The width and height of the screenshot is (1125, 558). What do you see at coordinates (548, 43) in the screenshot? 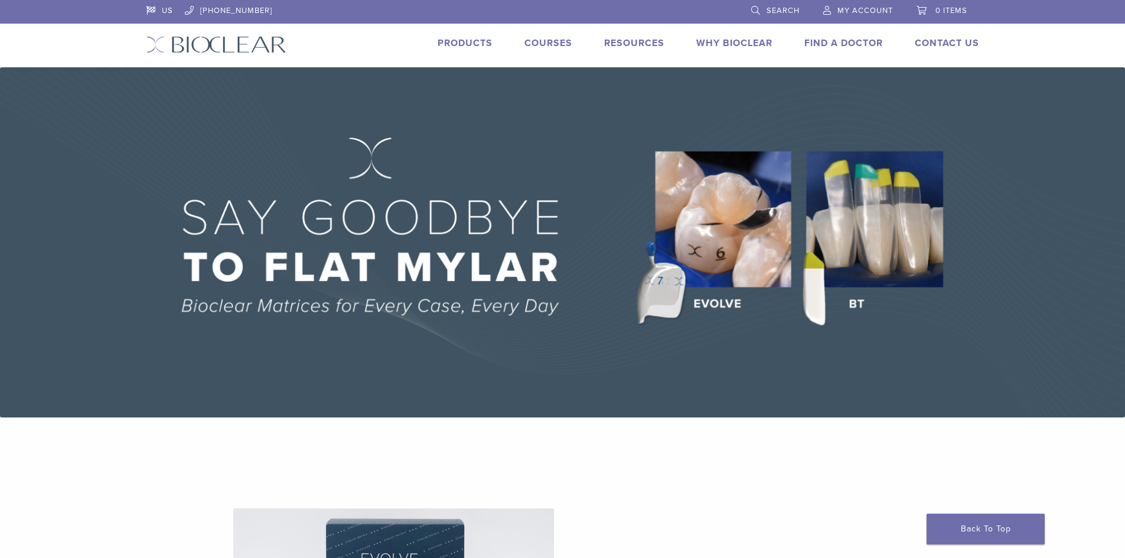
I see `a: Courses` at bounding box center [548, 43].